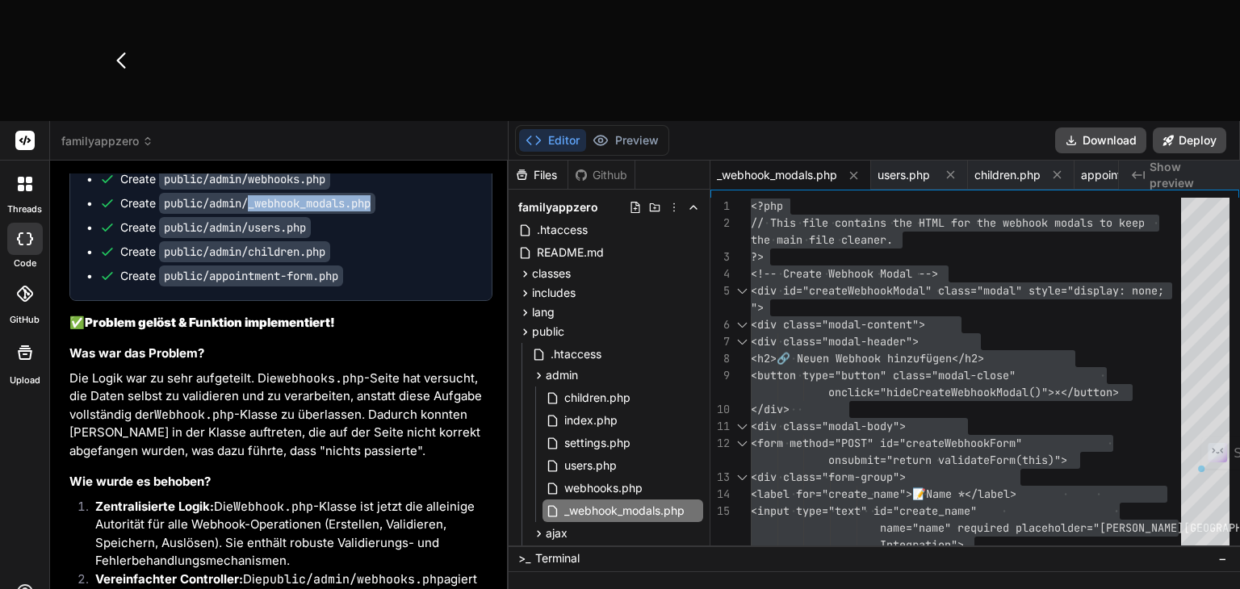  I want to click on span: display: none;, so click(1119, 291).